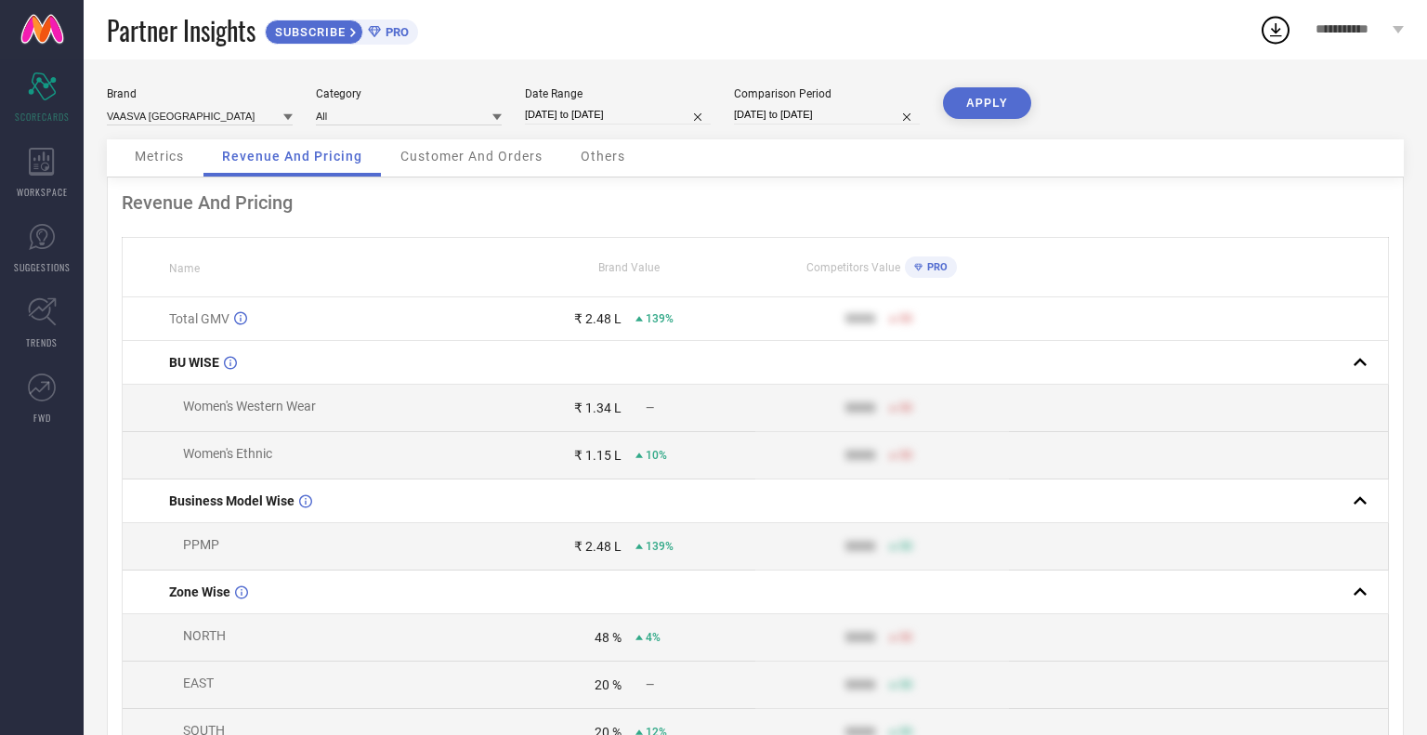  I want to click on a: SUBSCRIBEPRO, so click(341, 30).